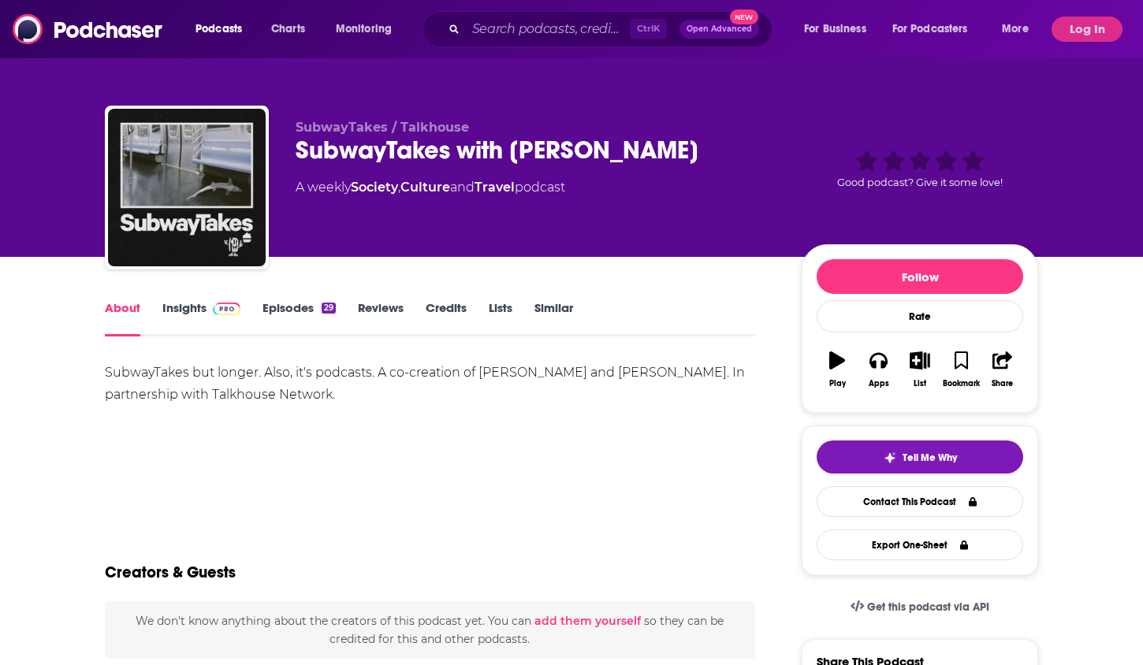  Describe the element at coordinates (835, 29) in the screenshot. I see `span: For Business` at that location.